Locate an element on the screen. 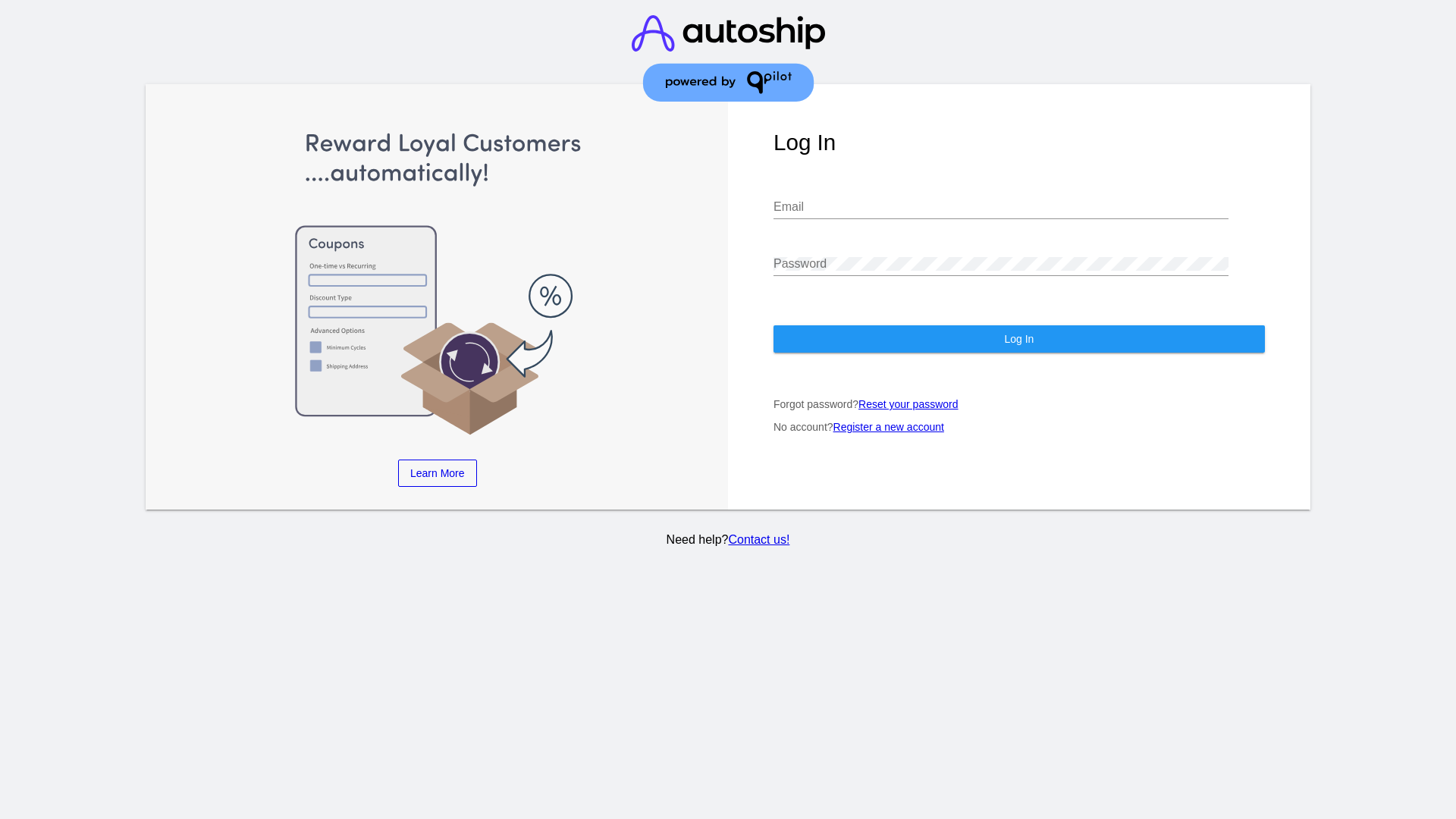 The image size is (1456, 819). input: Email is located at coordinates (1001, 207).